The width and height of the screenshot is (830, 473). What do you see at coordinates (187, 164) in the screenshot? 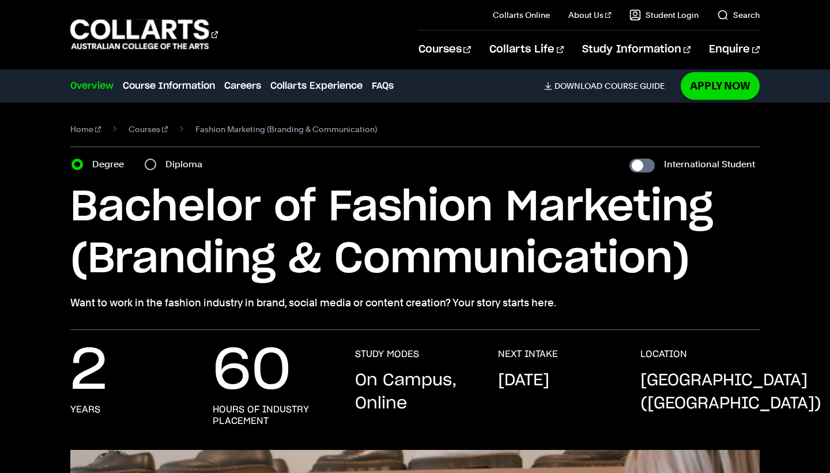
I see `label: Diploma` at bounding box center [187, 164].